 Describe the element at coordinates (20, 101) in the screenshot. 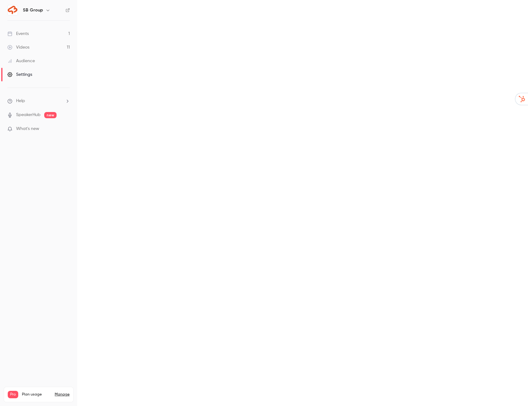

I see `span: Help` at that location.